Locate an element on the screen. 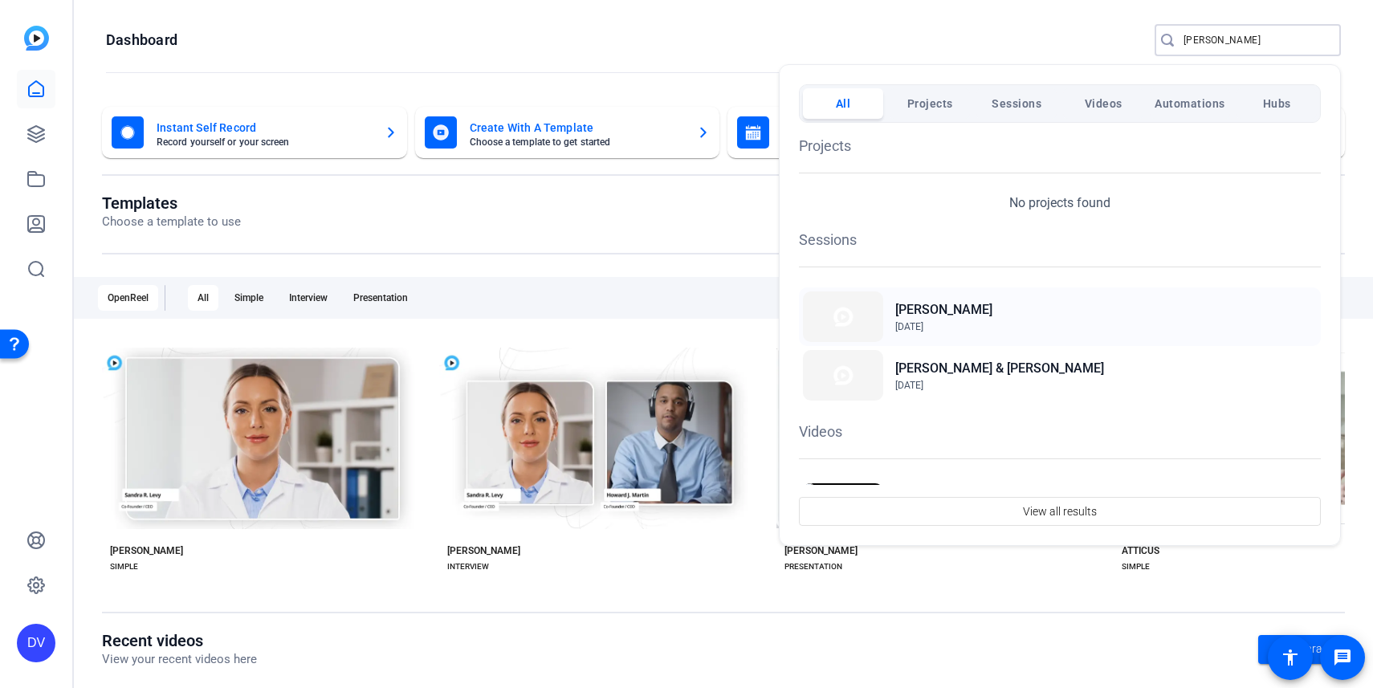 This screenshot has height=688, width=1373. span: View all results is located at coordinates (1059, 511).